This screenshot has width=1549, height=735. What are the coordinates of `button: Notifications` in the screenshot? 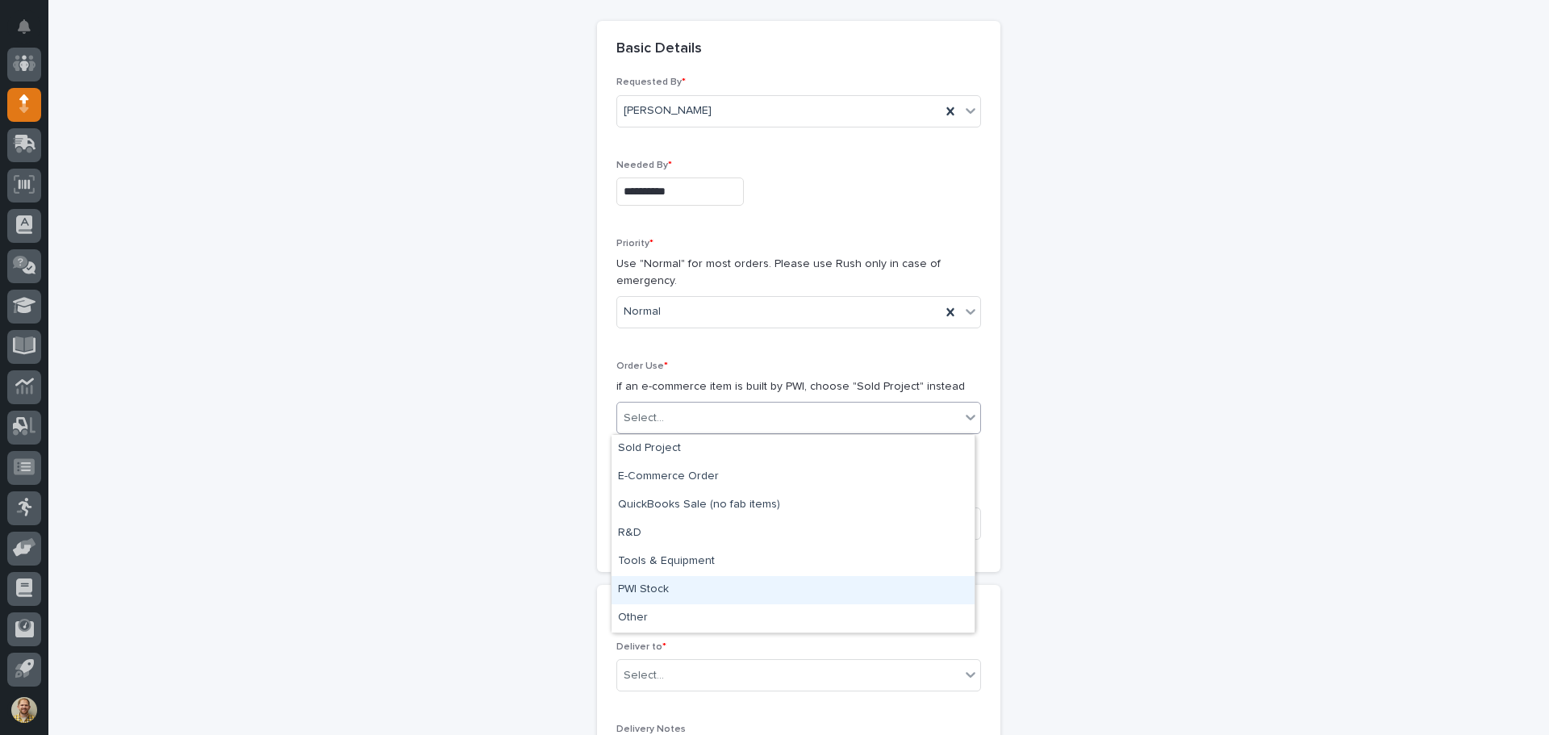 It's located at (24, 27).